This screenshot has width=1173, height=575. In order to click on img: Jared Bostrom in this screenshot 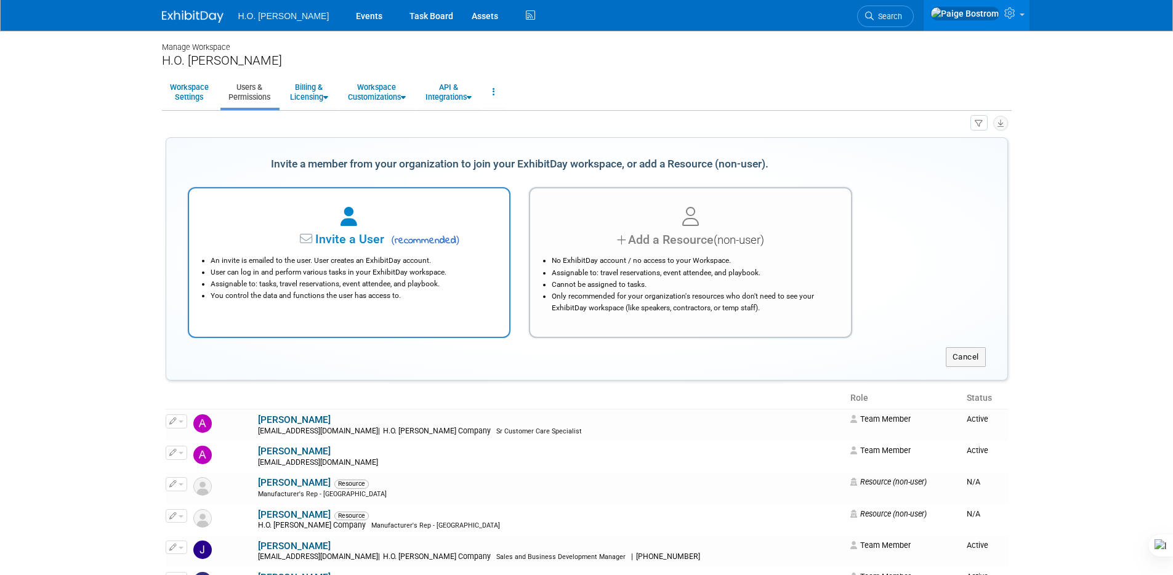, I will do `click(203, 550)`.